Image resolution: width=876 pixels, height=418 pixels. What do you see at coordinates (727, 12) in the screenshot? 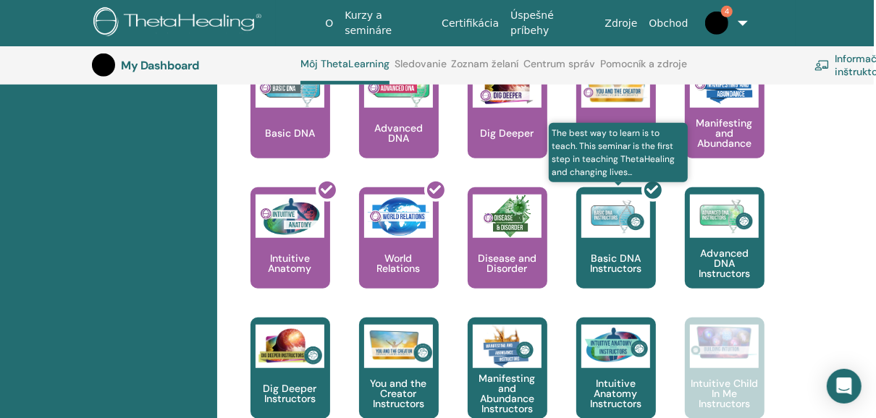
I see `span: 4` at bounding box center [727, 12].